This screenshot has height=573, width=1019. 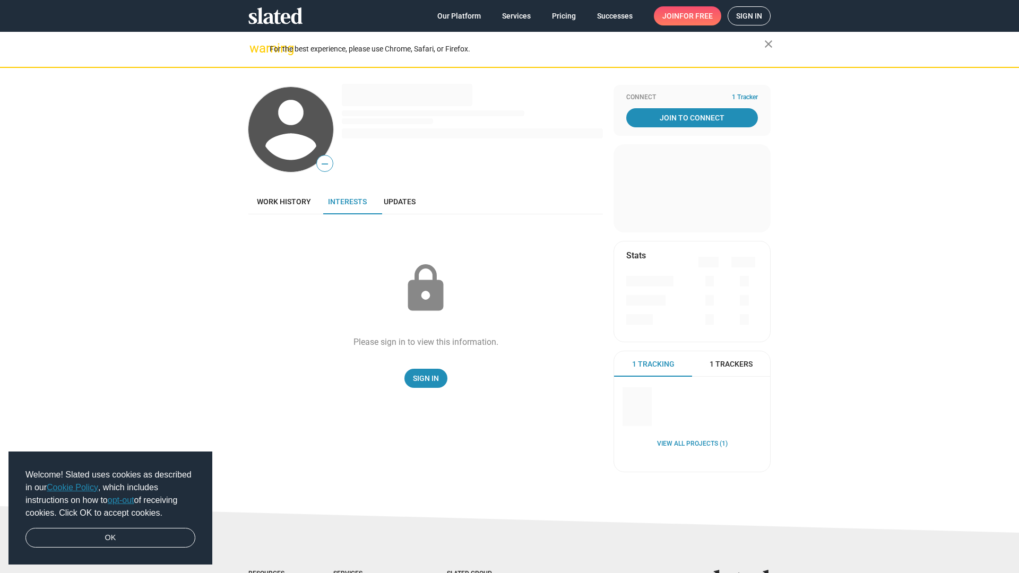 I want to click on a: Successes, so click(x=614, y=16).